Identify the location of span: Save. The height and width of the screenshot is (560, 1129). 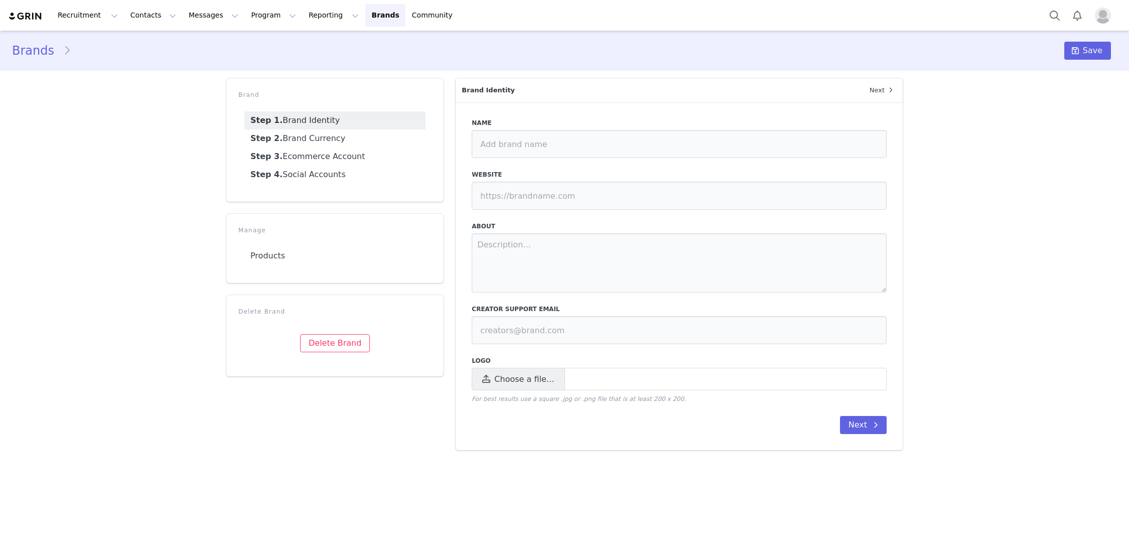
(1093, 51).